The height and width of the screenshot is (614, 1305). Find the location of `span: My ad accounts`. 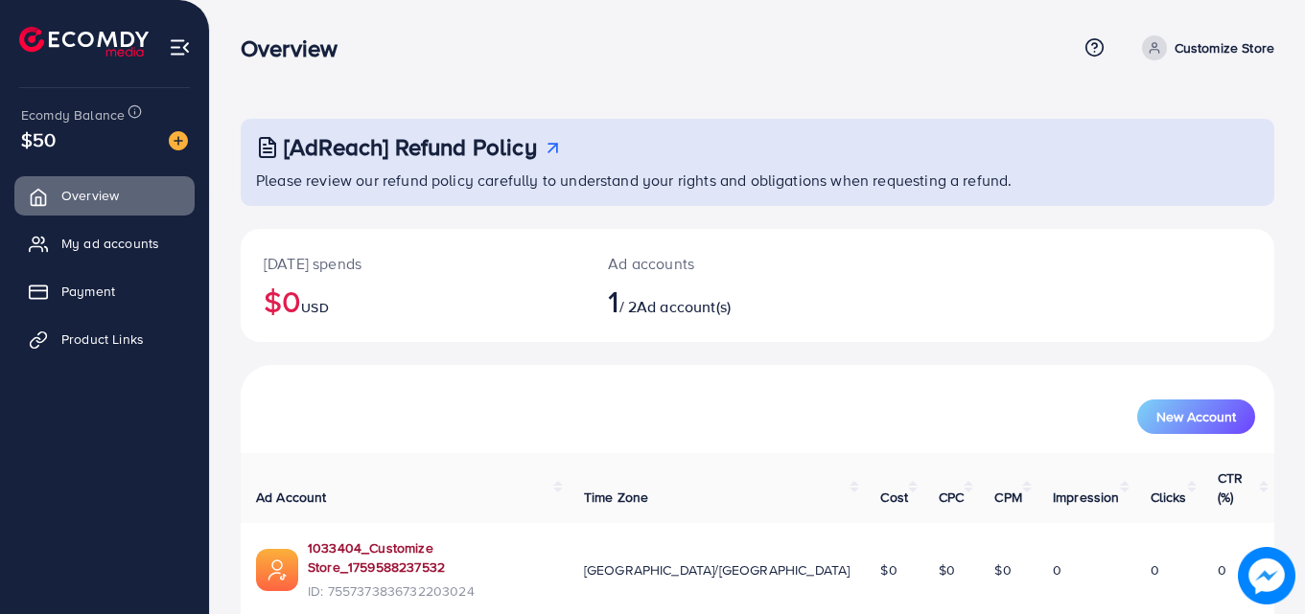

span: My ad accounts is located at coordinates (110, 243).